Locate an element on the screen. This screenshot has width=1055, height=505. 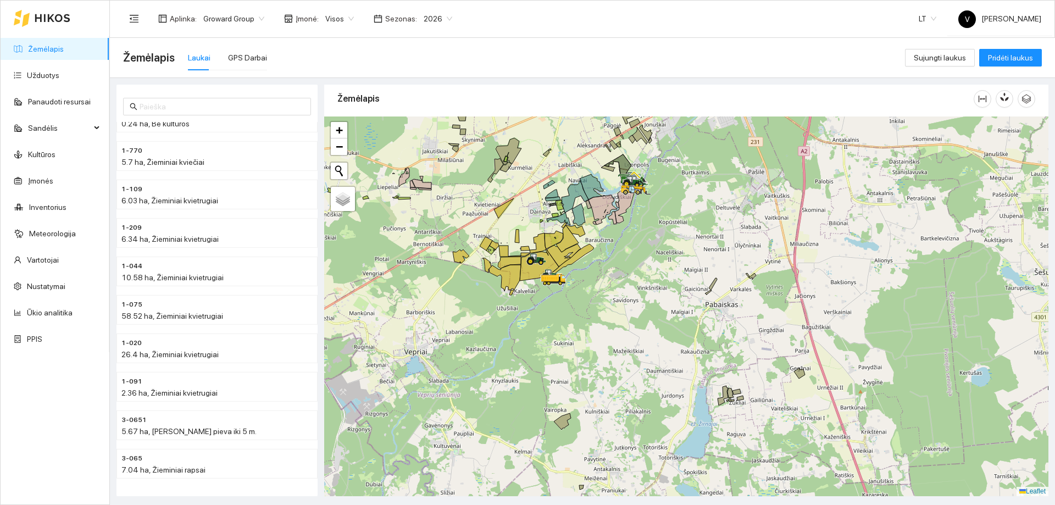
span: column-width is located at coordinates (983, 99).